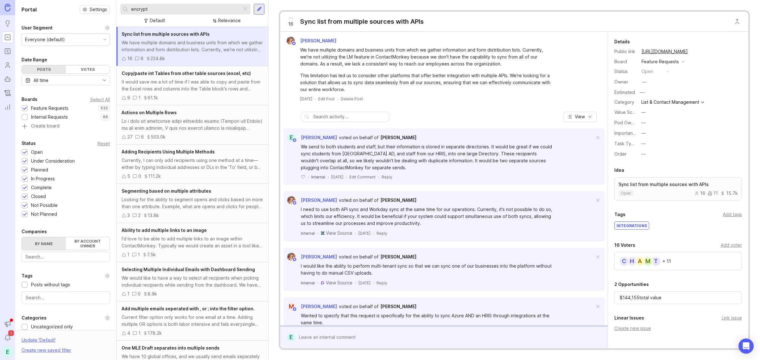 The height and width of the screenshot is (360, 760). I want to click on a: Adding Recipients Using Multiple MethodsCurrently, I can only add recipients using one method at ..., so click(192, 164).